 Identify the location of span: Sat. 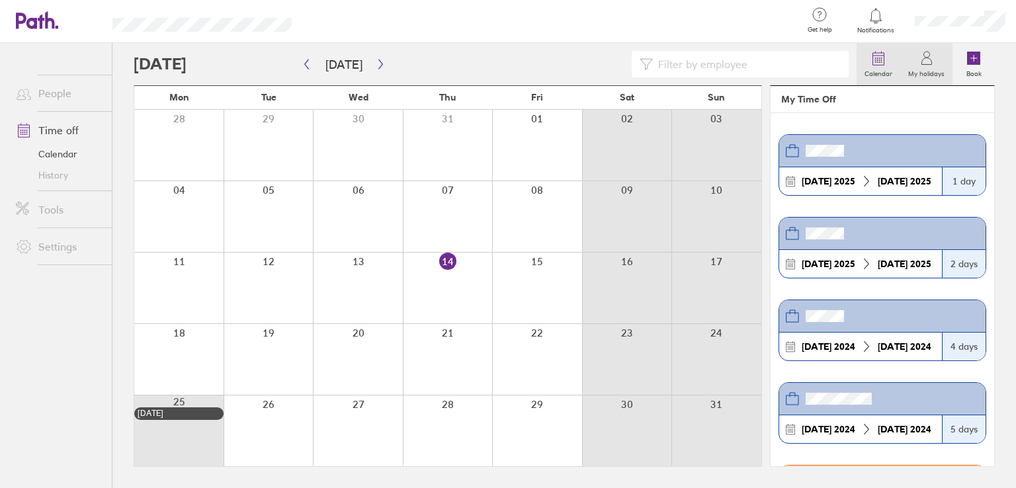
(627, 97).